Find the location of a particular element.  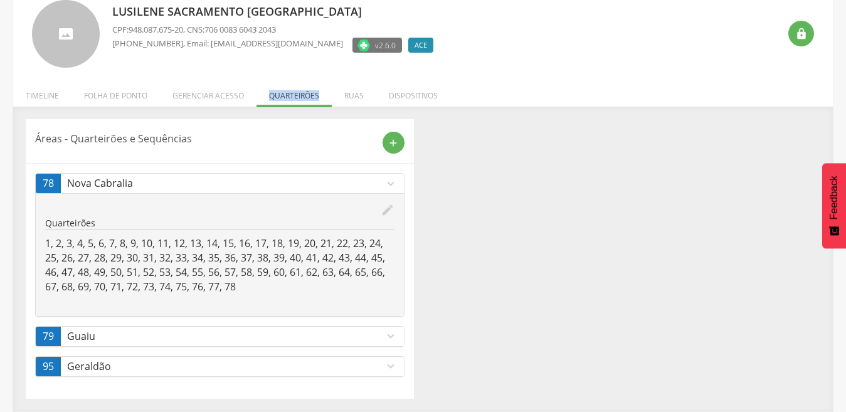

p: 1, 2, 3, 4, 5, 6, 7, 8, 9, 10, 11, 12, 13, 14, 15, 16, 17, 18, 19, 20, 21, 22, 23, 24, 25, 26, 27... is located at coordinates (219, 265).